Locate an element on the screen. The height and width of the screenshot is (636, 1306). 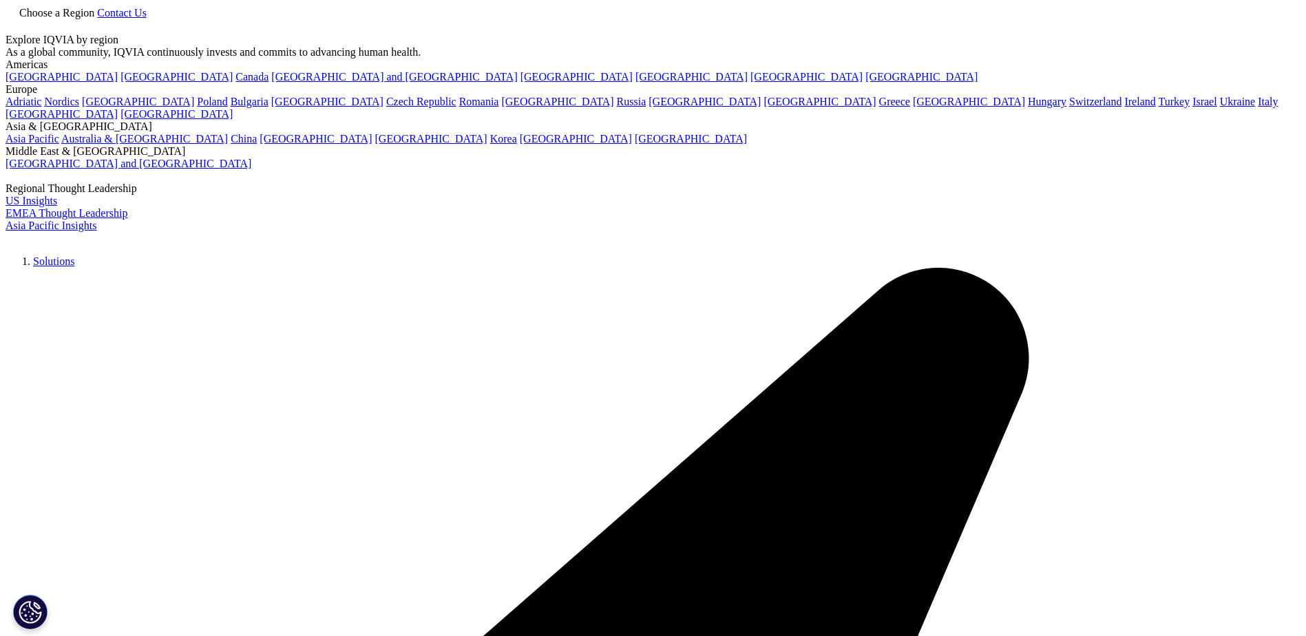
a: Asia Pacific Insights is located at coordinates (51, 225).